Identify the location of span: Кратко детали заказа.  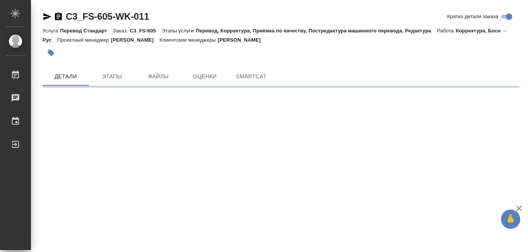
(473, 17).